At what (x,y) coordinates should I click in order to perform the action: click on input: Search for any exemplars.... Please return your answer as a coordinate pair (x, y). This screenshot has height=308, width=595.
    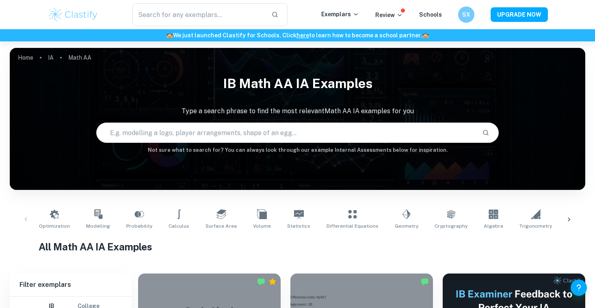
    Looking at the image, I should click on (198, 15).